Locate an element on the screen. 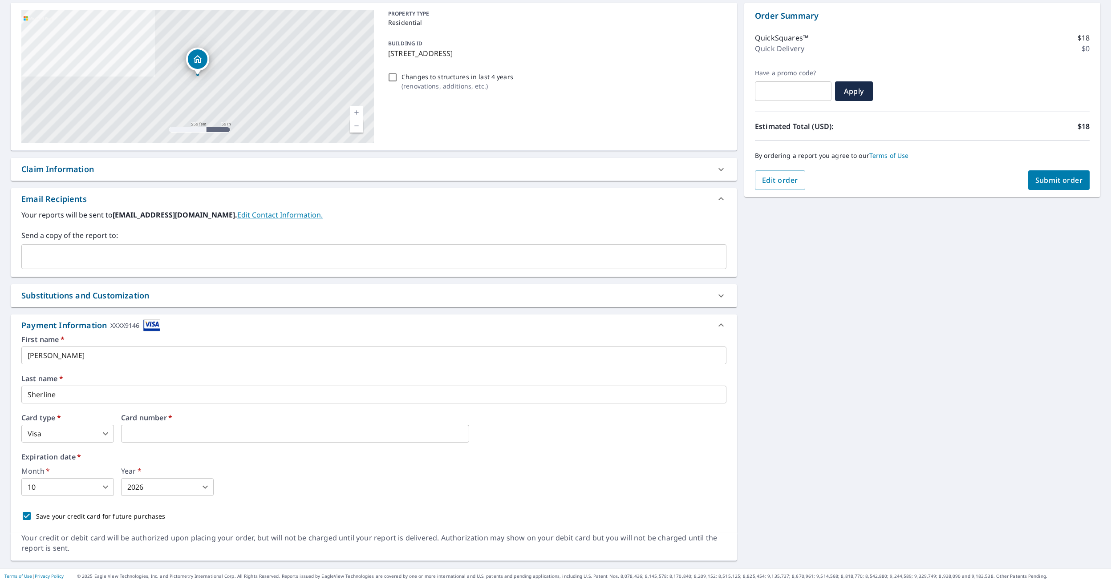 The image size is (1111, 584). div: 2026 is located at coordinates (167, 487).